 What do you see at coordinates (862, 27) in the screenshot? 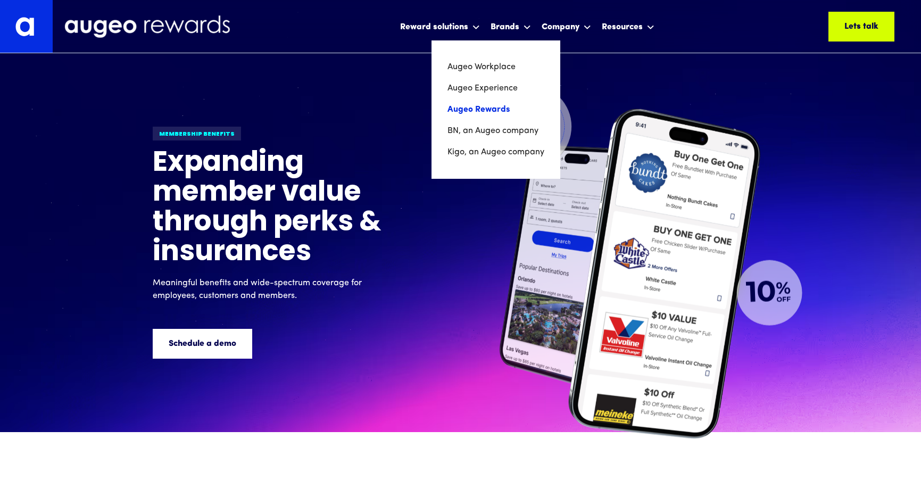
I see `a: Lets talk` at bounding box center [862, 27].